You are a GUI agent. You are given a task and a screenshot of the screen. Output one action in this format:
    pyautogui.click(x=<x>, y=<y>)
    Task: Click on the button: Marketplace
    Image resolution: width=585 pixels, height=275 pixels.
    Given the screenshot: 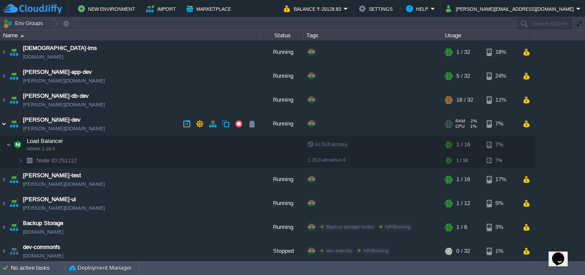 What is the action you would take?
    pyautogui.click(x=210, y=9)
    